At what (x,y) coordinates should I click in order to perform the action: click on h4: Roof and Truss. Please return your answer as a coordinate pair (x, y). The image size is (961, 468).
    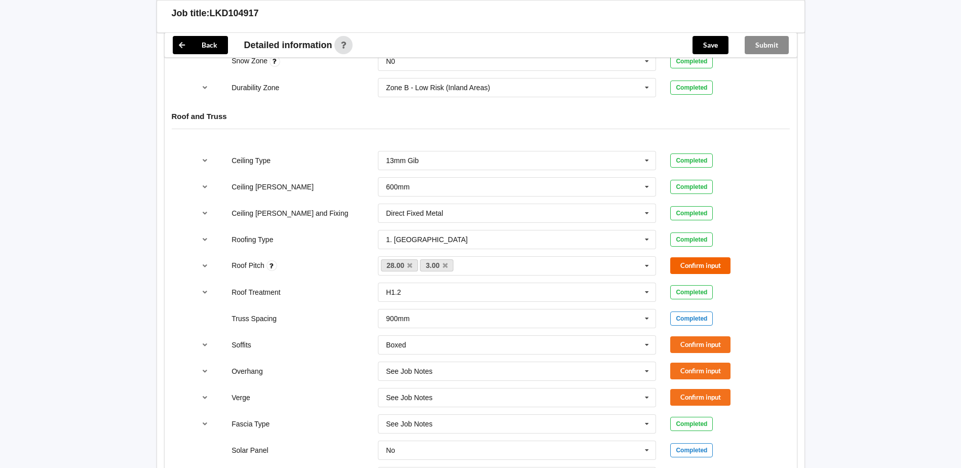
    Looking at the image, I should click on (481, 116).